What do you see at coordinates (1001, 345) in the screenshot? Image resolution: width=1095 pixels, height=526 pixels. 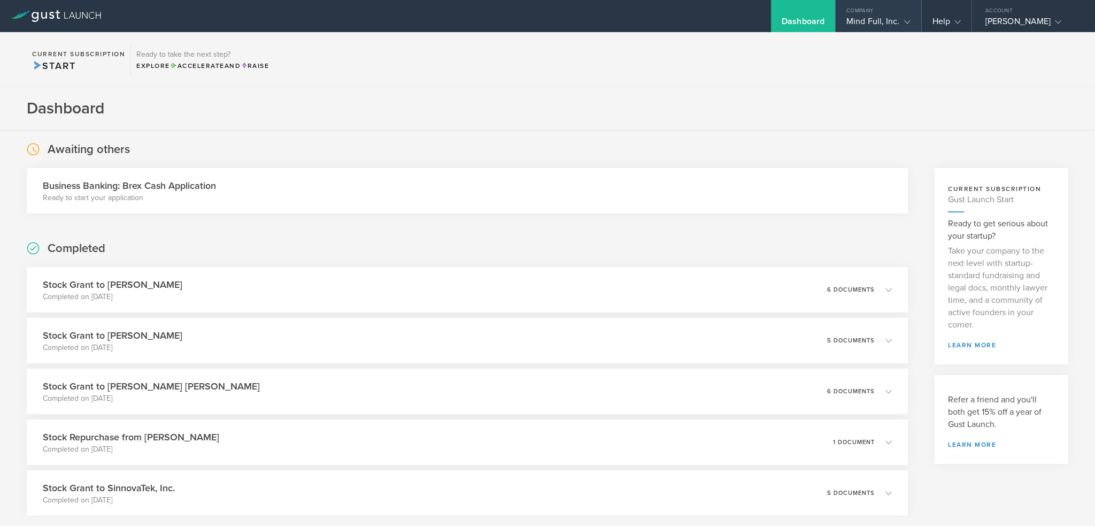 I see `a: learn more` at bounding box center [1001, 345].